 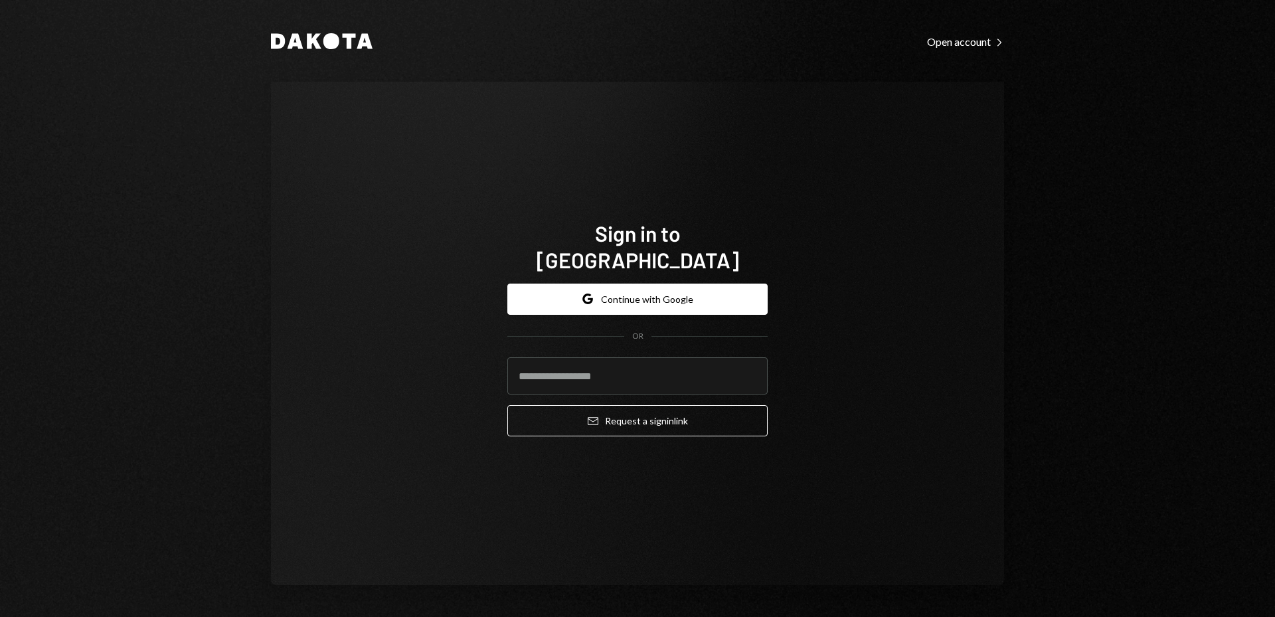 What do you see at coordinates (637, 420) in the screenshot?
I see `button: Request a signinlink` at bounding box center [637, 420].